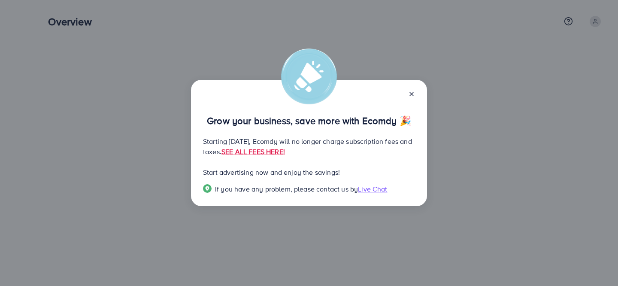  Describe the element at coordinates (309, 121) in the screenshot. I see `p: Grow your business, save more with Ecomdy 🎉` at that location.